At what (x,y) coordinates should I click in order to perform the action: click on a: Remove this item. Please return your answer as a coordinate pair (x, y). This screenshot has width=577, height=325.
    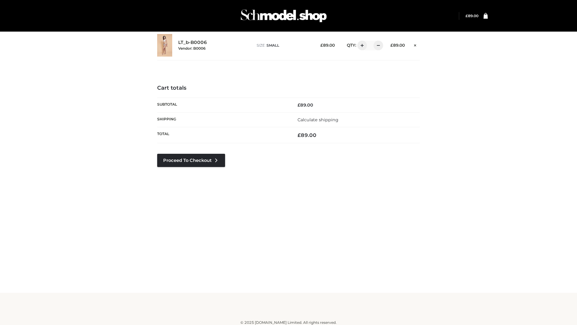
    Looking at the image, I should click on (415, 44).